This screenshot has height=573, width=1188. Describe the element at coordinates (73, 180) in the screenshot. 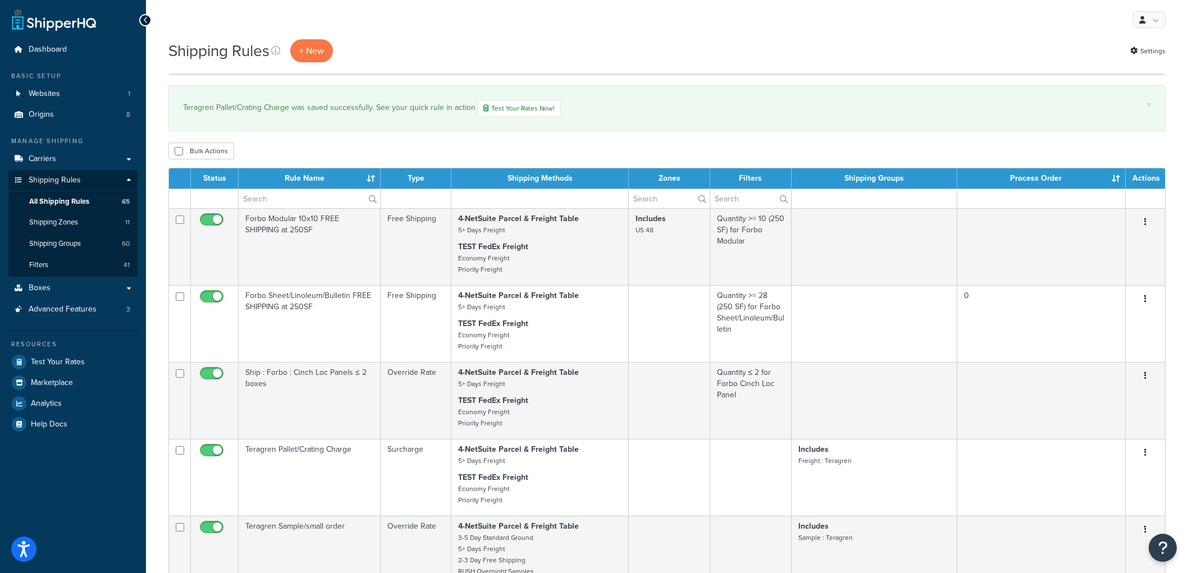

I see `a: Shipping Rules` at that location.